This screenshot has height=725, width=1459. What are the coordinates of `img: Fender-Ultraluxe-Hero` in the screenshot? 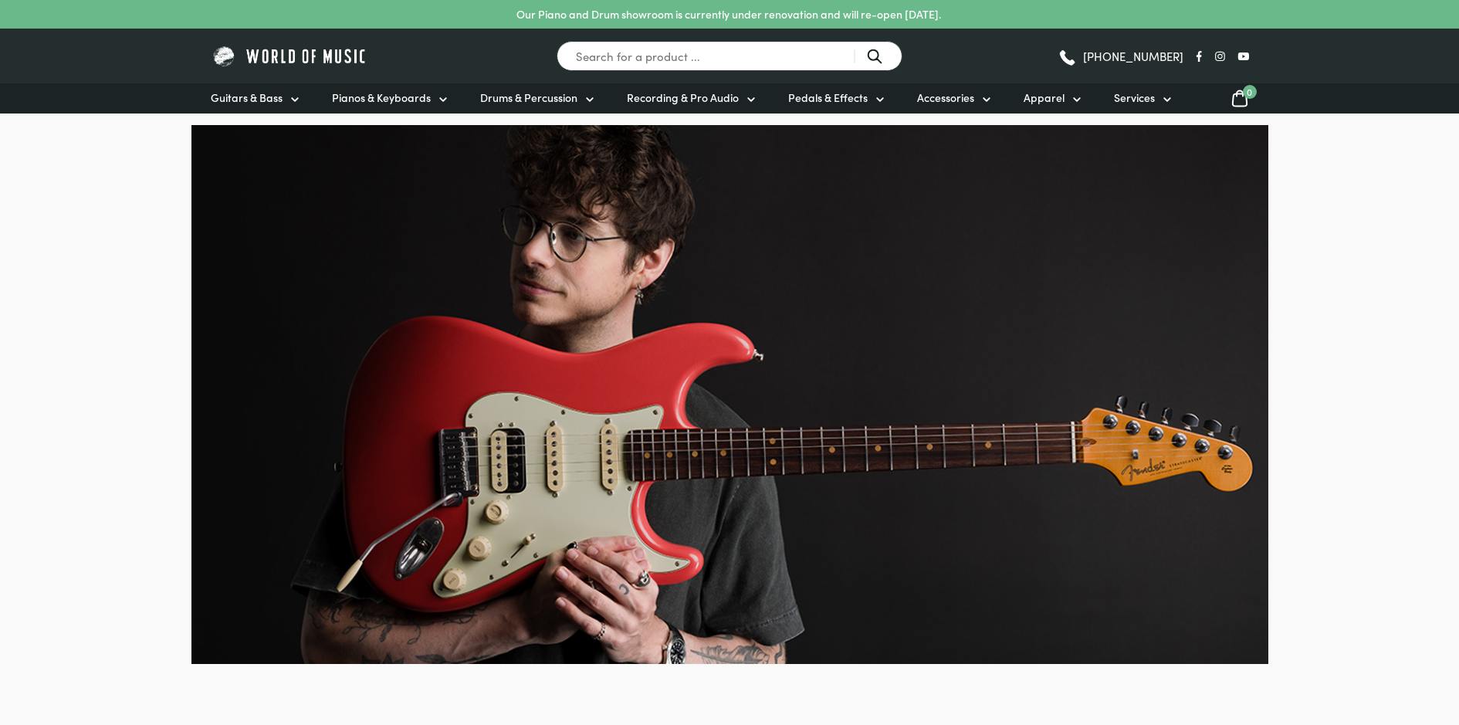 It's located at (730, 395).